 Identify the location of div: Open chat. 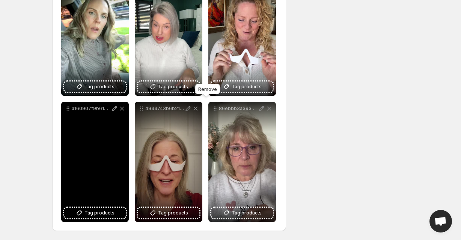
(441, 221).